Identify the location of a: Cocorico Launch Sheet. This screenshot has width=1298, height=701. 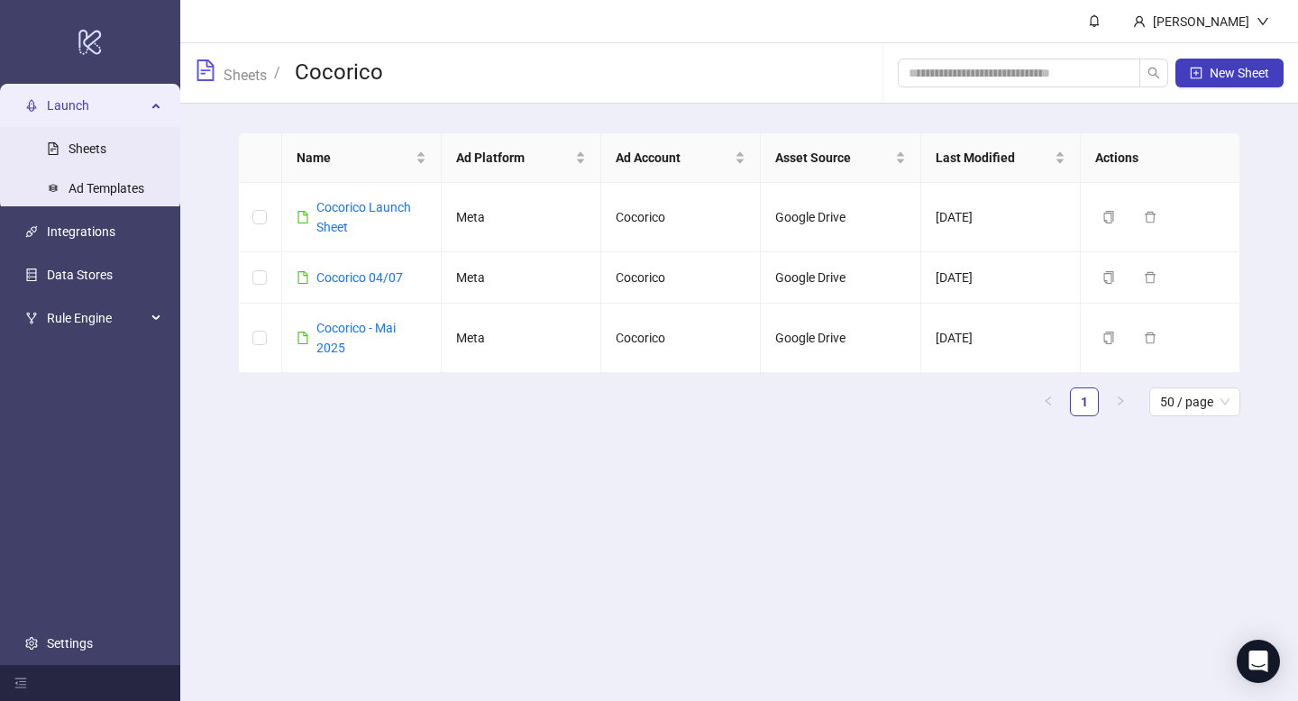
(363, 217).